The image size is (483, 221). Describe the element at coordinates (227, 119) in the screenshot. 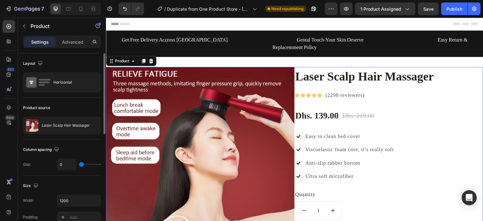

I see `p: Easy to clean bed cover` at that location.